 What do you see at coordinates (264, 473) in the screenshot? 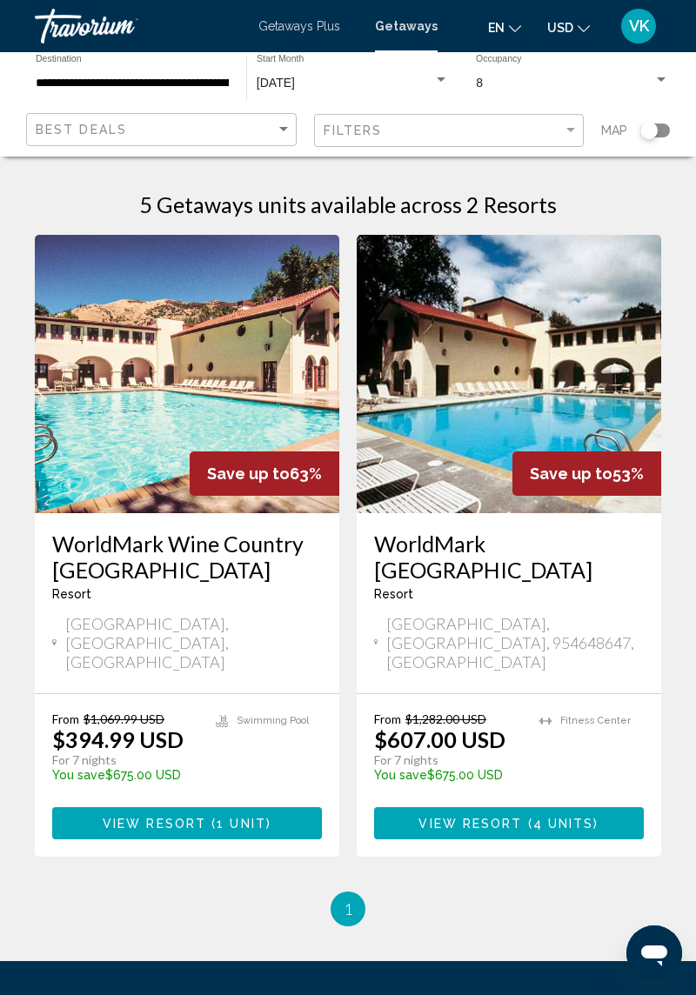
I see `div: 63%` at bounding box center [264, 473].